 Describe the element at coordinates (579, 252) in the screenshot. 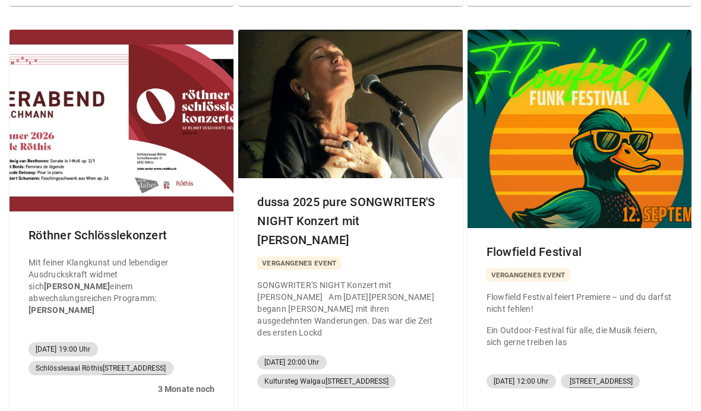

I see `div: Flowfield Festival` at that location.